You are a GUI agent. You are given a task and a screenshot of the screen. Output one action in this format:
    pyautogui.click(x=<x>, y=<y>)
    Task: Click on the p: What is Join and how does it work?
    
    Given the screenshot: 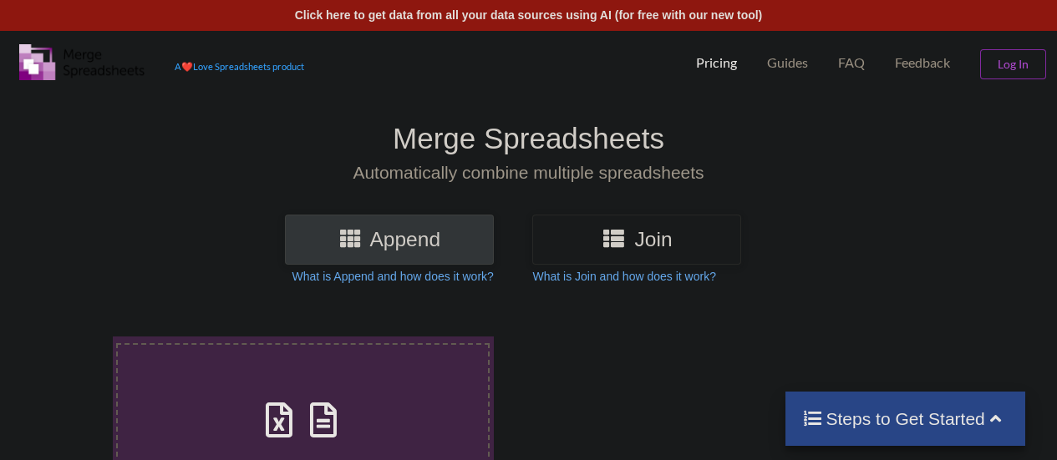 What is the action you would take?
    pyautogui.click(x=623, y=277)
    